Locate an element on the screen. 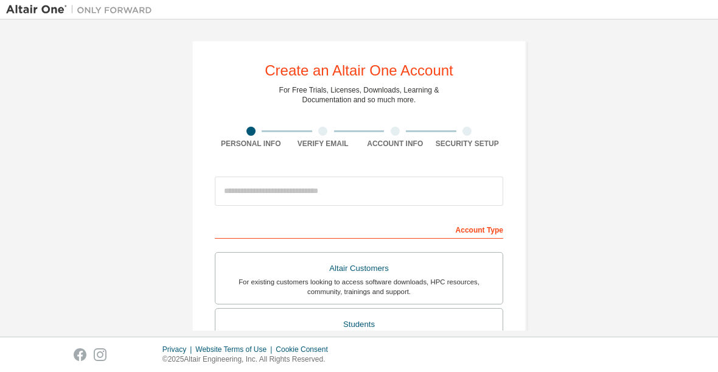 The width and height of the screenshot is (718, 372). img: Altair One is located at coordinates (82, 10).